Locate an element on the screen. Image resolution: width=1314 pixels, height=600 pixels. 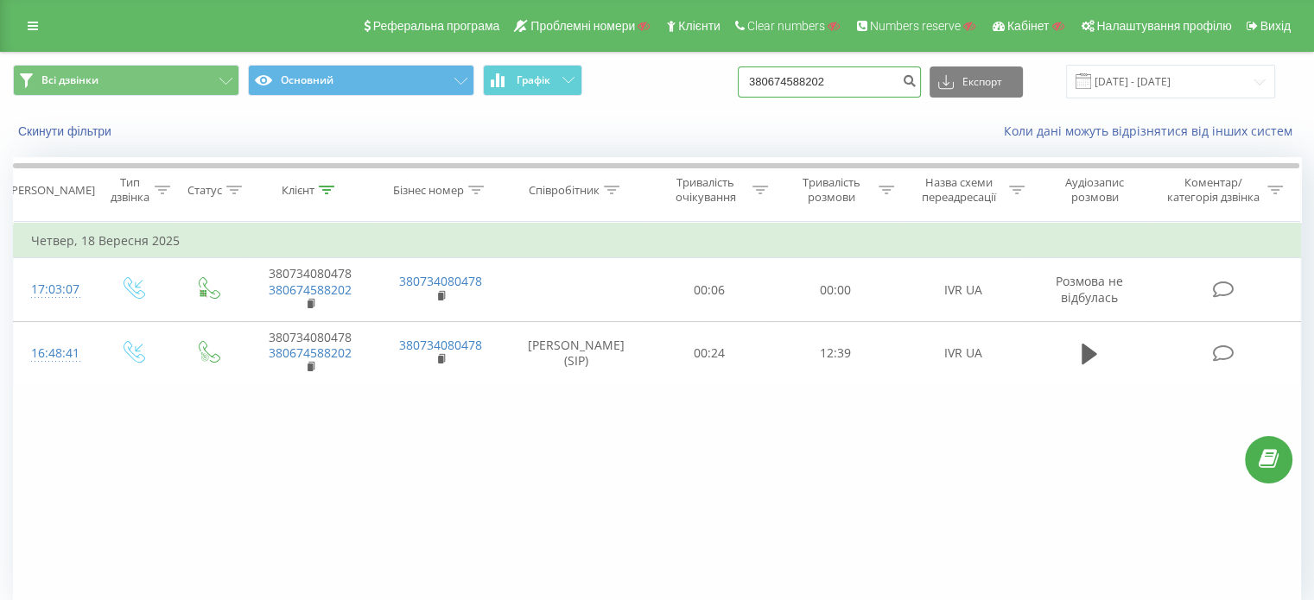
span: Всі дзвінки is located at coordinates (70, 80).